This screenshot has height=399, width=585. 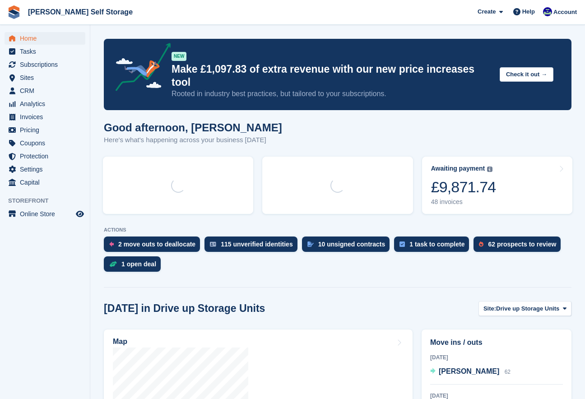 What do you see at coordinates (528, 309) in the screenshot?
I see `span: Drive up Storage Units` at bounding box center [528, 309].